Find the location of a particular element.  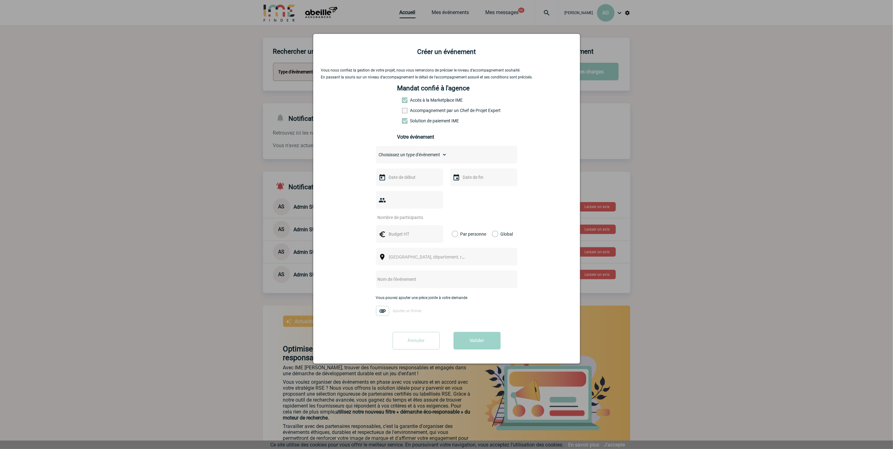

label: Global is located at coordinates (494, 234).